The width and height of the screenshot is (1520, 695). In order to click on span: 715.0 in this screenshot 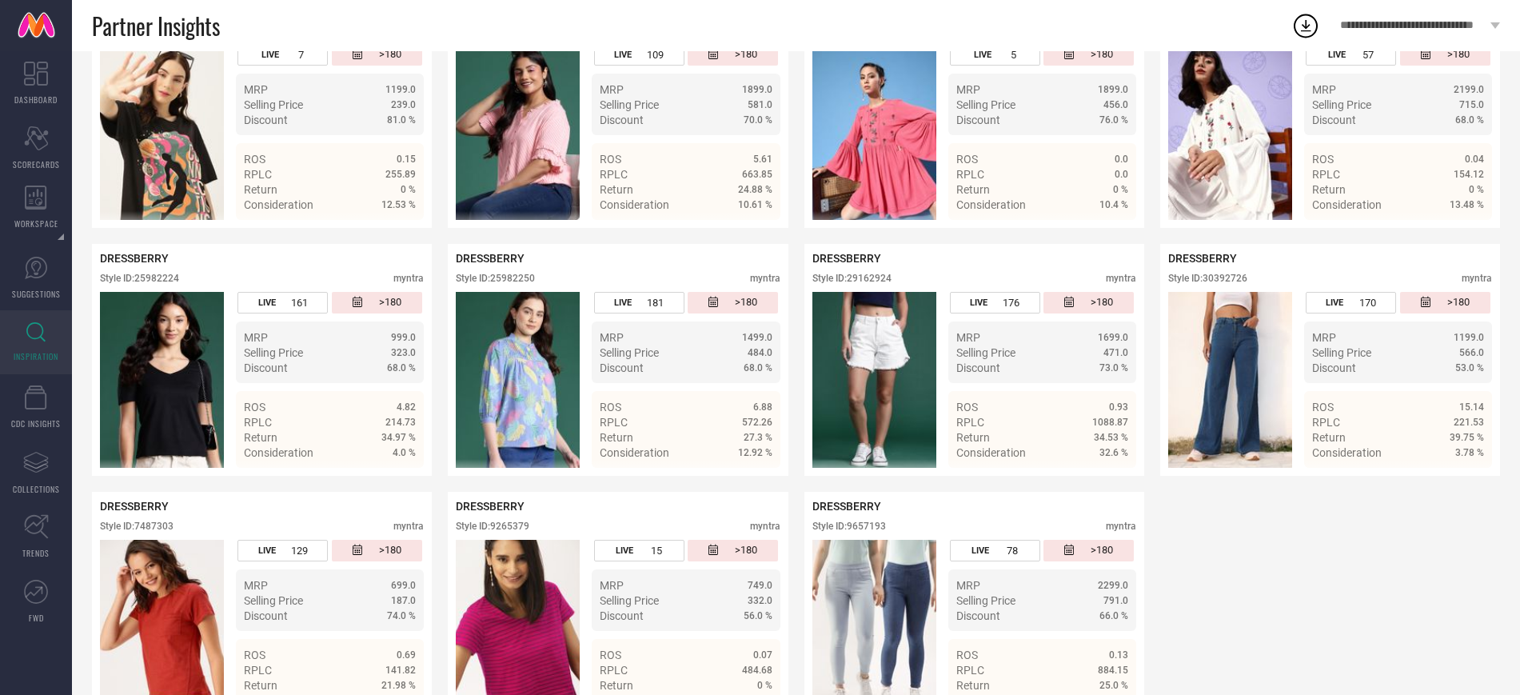, I will do `click(1471, 105)`.